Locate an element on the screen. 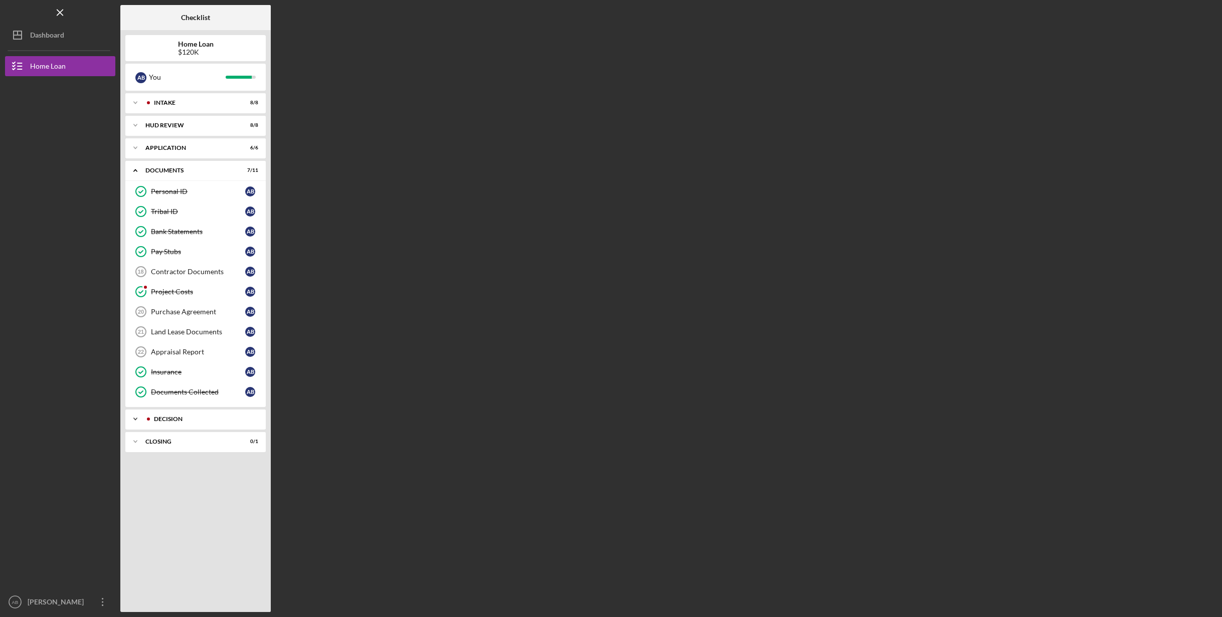  button: Home Loan is located at coordinates (60, 66).